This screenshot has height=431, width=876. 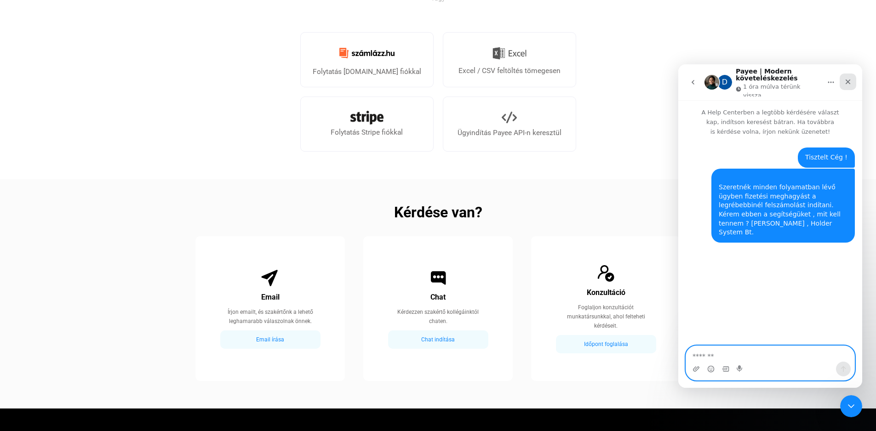 What do you see at coordinates (18, 305) in the screenshot?
I see `button: Csatolmány feltöltése` at bounding box center [18, 305].